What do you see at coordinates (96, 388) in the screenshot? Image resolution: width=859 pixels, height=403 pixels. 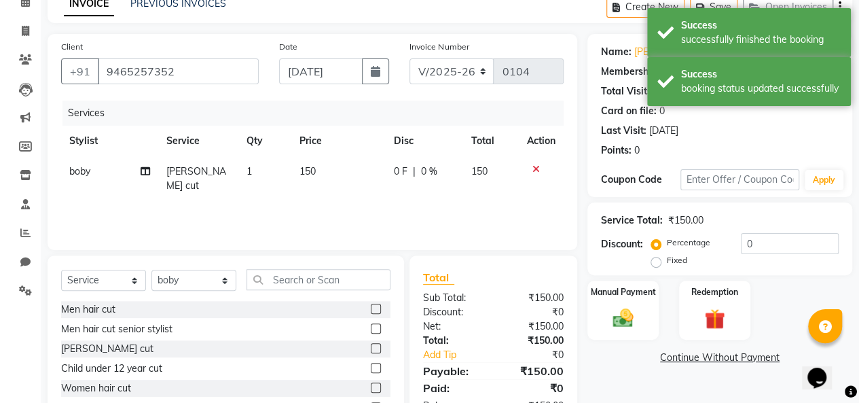 I see `div: Women hair cut` at bounding box center [96, 388].